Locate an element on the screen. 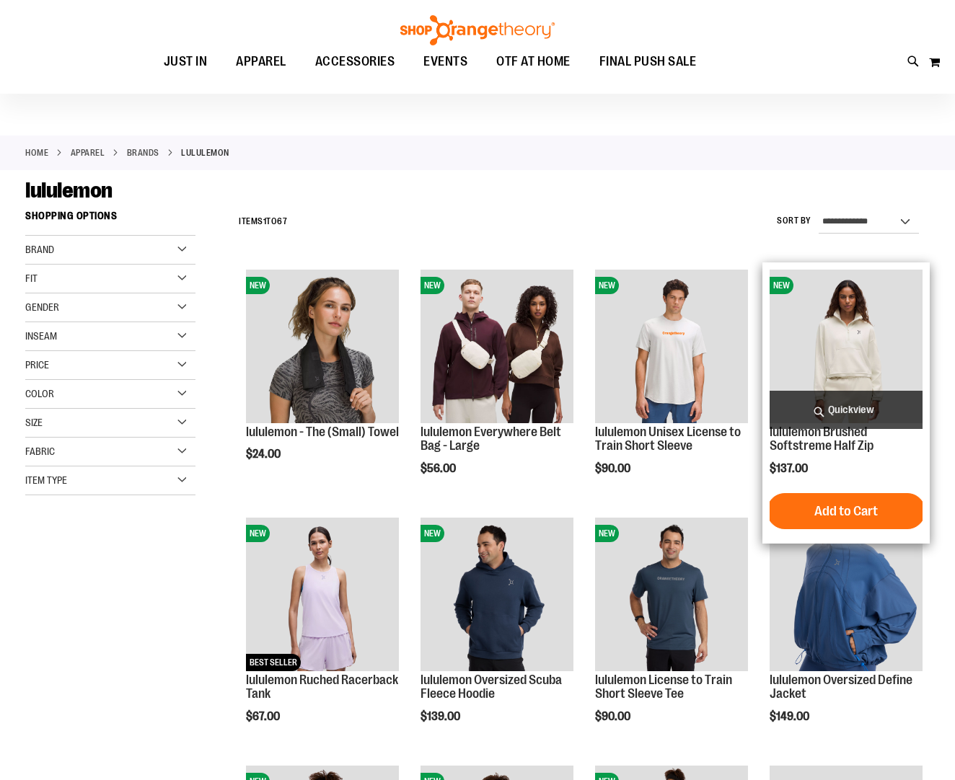 This screenshot has width=955, height=780. span: 1 is located at coordinates (265, 221).